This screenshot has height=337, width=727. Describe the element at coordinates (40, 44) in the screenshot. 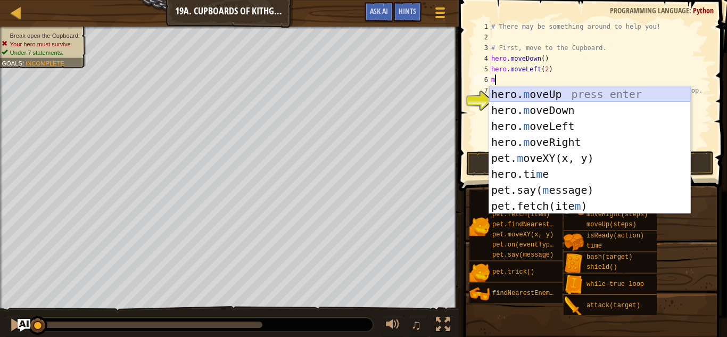

I see `li: Your hero must survive.` at that location.